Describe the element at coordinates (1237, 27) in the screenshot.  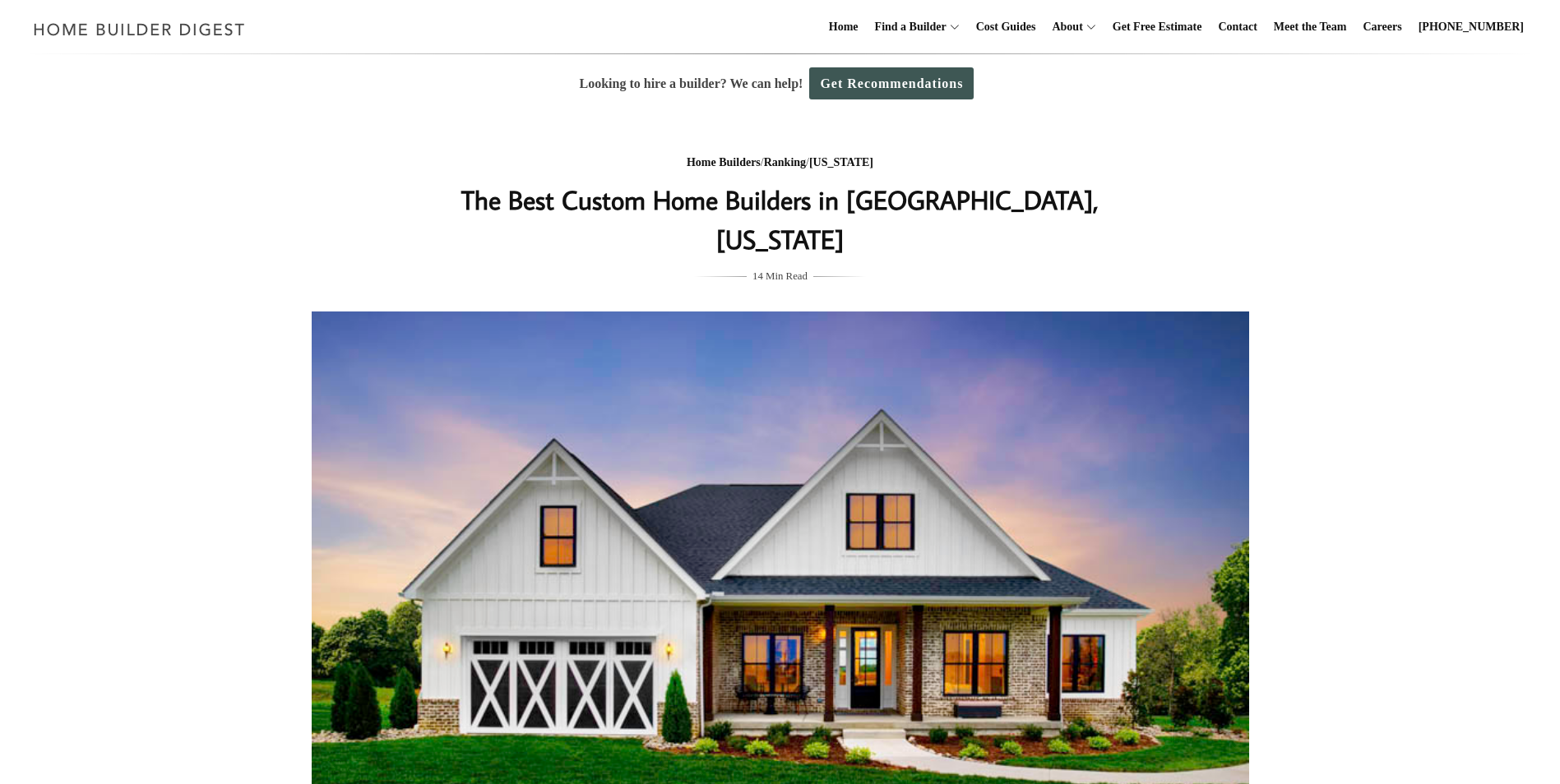
I see `a: Contact` at that location.